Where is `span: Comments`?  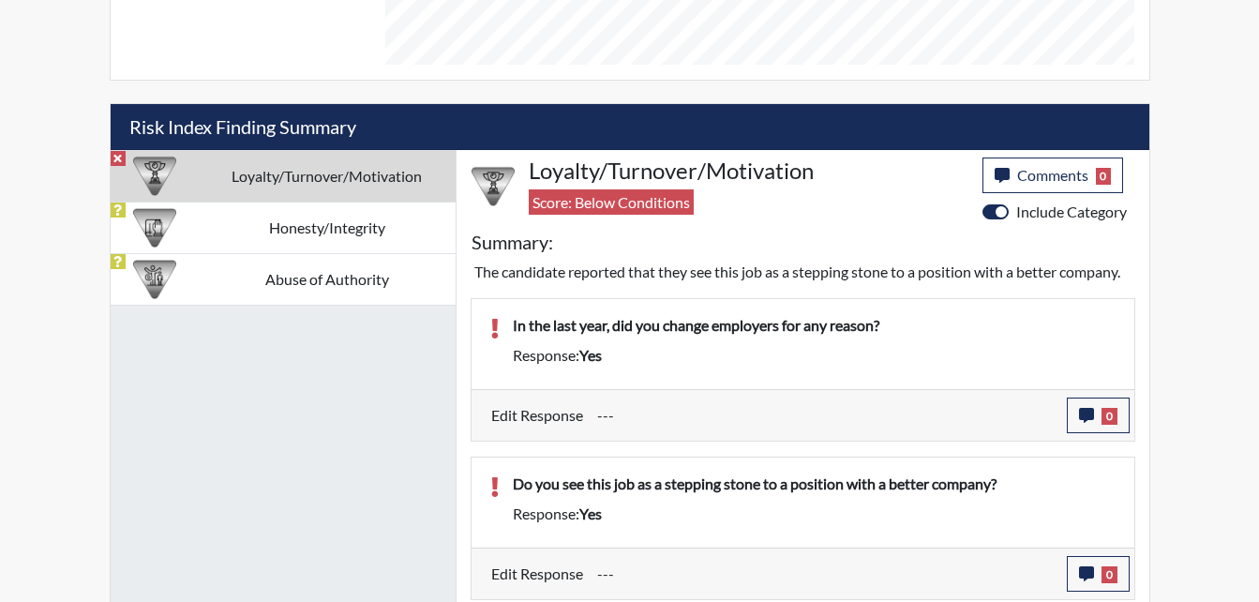
span: Comments is located at coordinates (1053, 174).